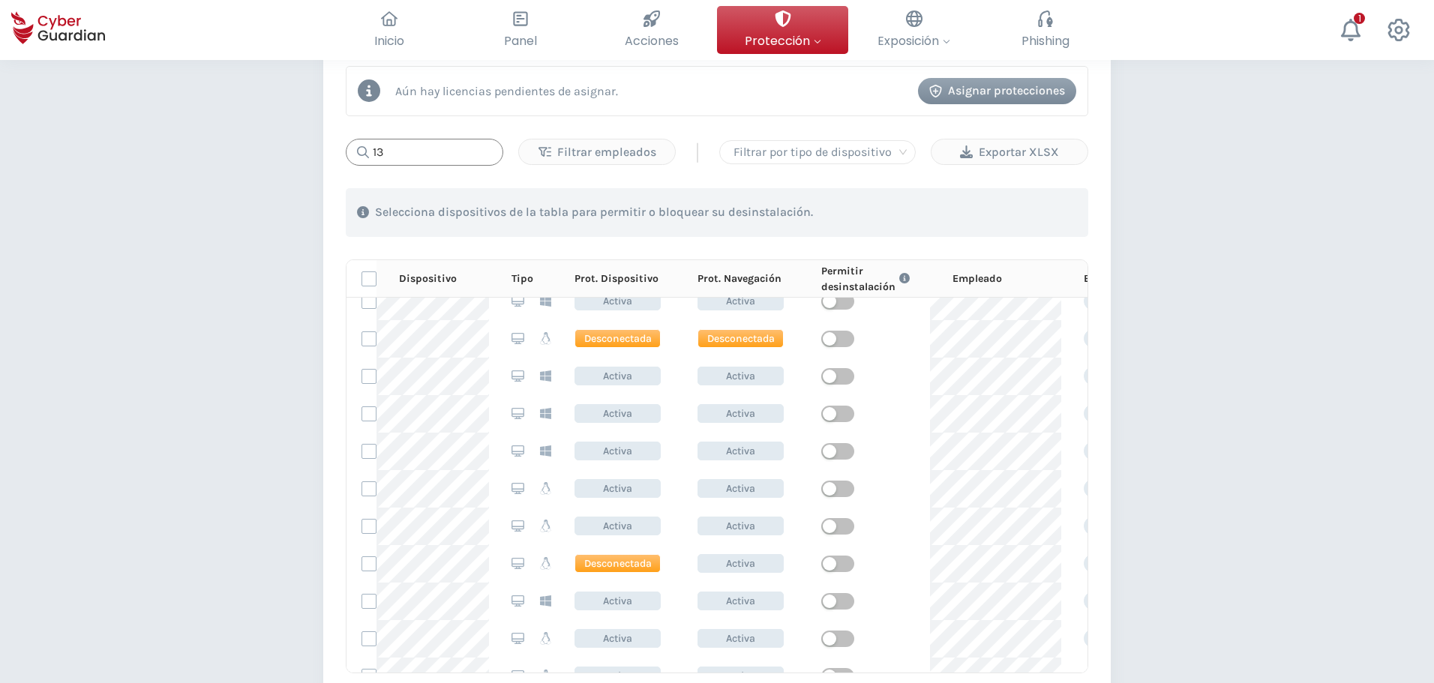  I want to click on button: Exportar XLSX, so click(1010, 152).